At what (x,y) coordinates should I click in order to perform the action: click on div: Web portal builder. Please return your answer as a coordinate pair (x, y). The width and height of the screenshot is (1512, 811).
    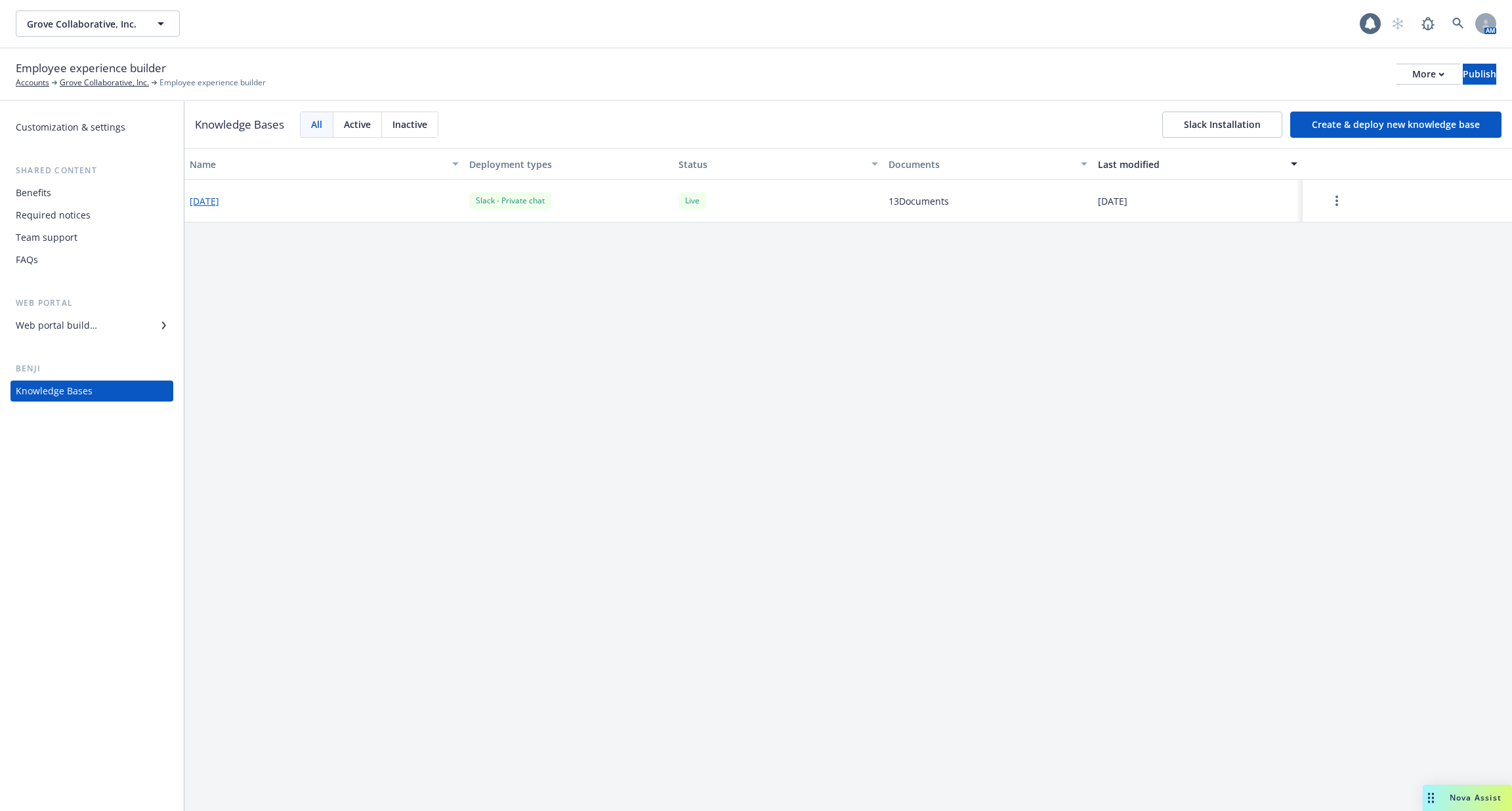
    Looking at the image, I should click on (57, 325).